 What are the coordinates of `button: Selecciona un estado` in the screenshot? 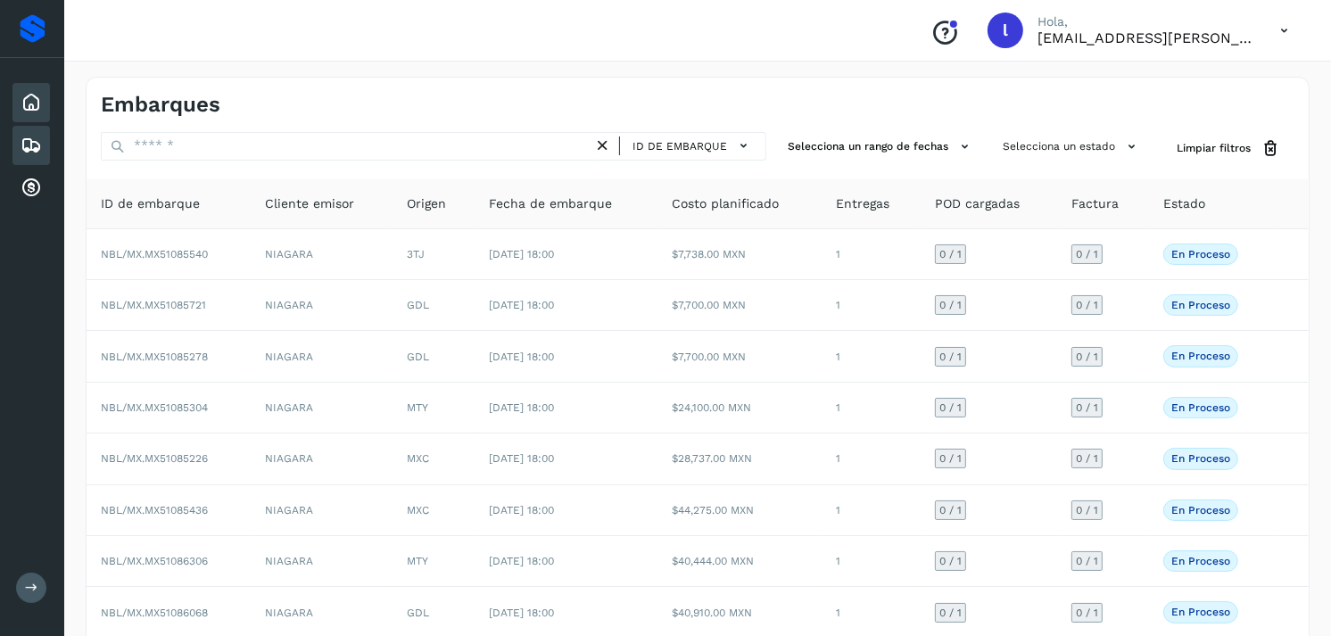 It's located at (1072, 146).